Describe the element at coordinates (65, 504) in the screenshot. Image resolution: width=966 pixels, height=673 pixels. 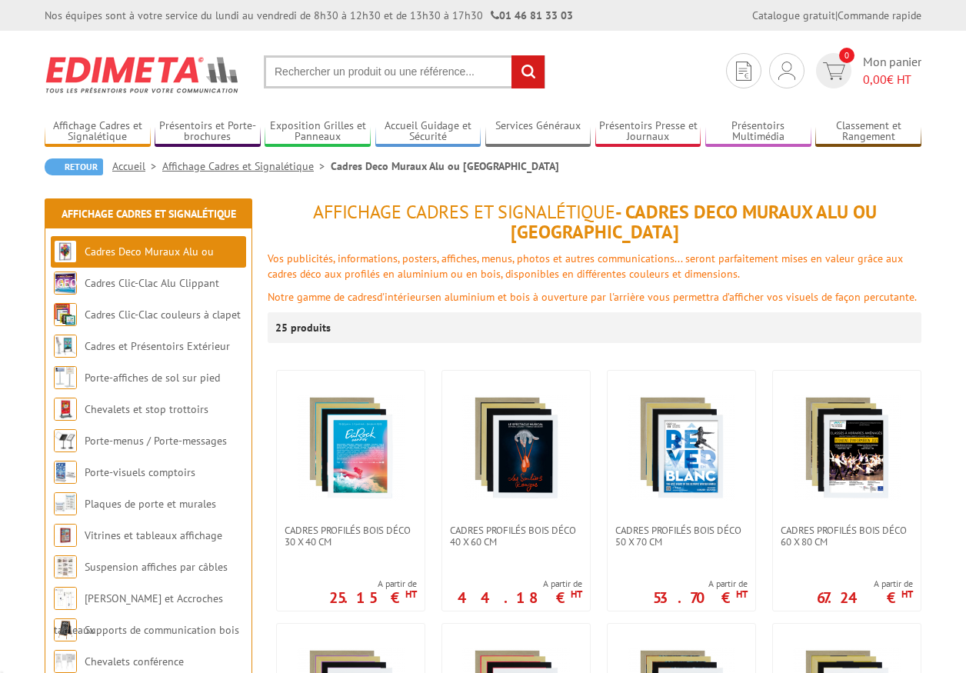
I see `img: Plaques de porte et murales` at that location.